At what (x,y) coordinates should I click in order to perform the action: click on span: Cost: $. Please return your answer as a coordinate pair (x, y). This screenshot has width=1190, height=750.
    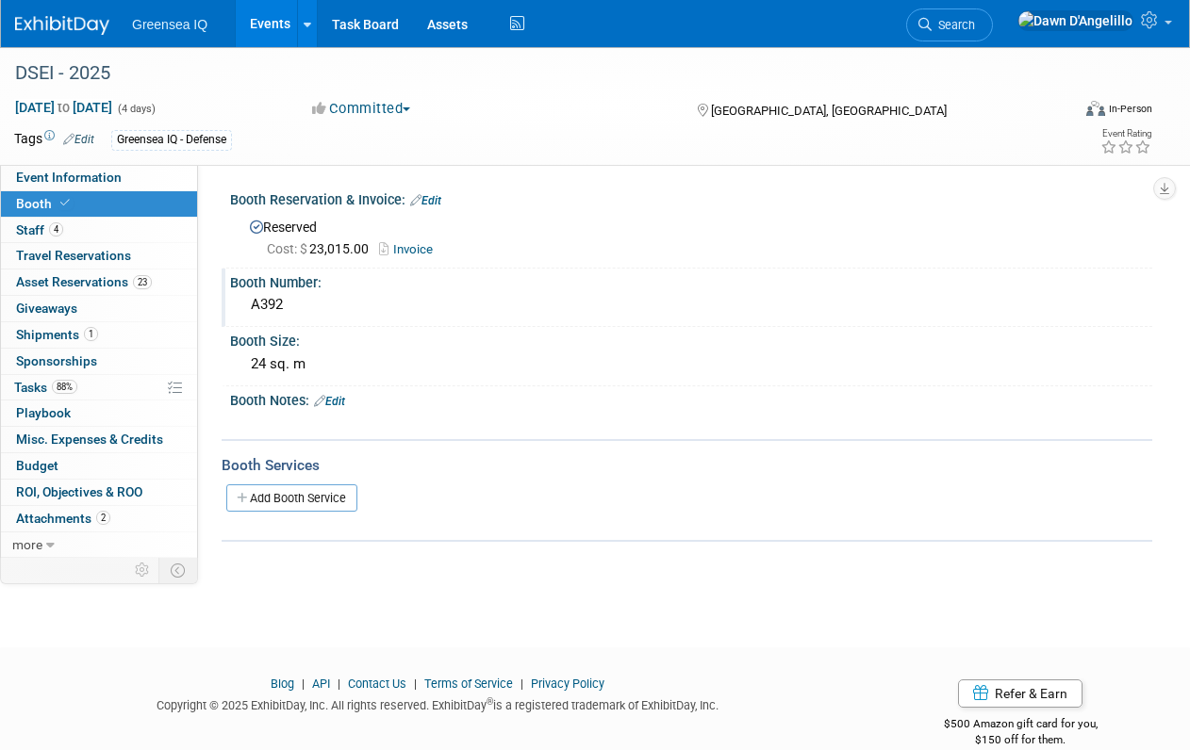
    Looking at the image, I should click on (288, 249).